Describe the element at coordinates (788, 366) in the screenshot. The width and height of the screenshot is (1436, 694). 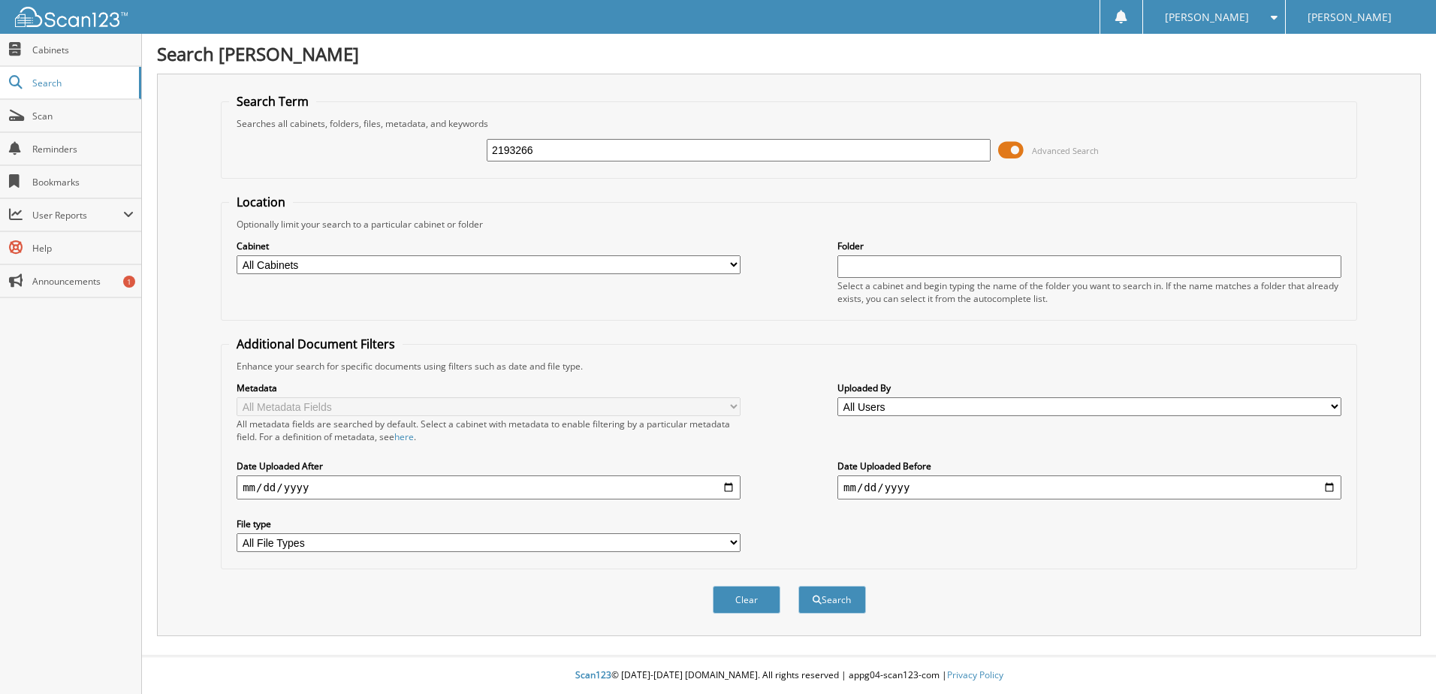
I see `div: Enhance your search for specific documents using filters such as date and file type.` at that location.